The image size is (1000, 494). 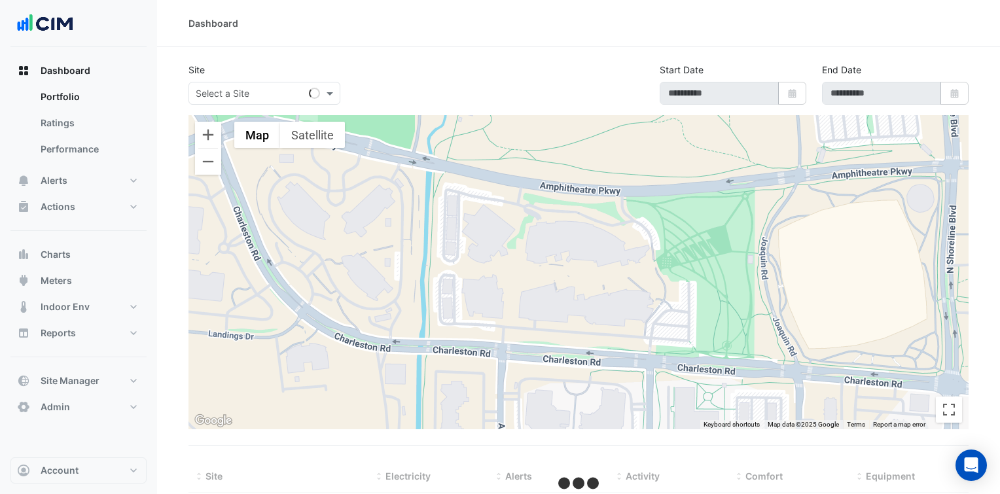 What do you see at coordinates (803, 424) in the screenshot?
I see `span: Map data ©2025 Google` at bounding box center [803, 424].